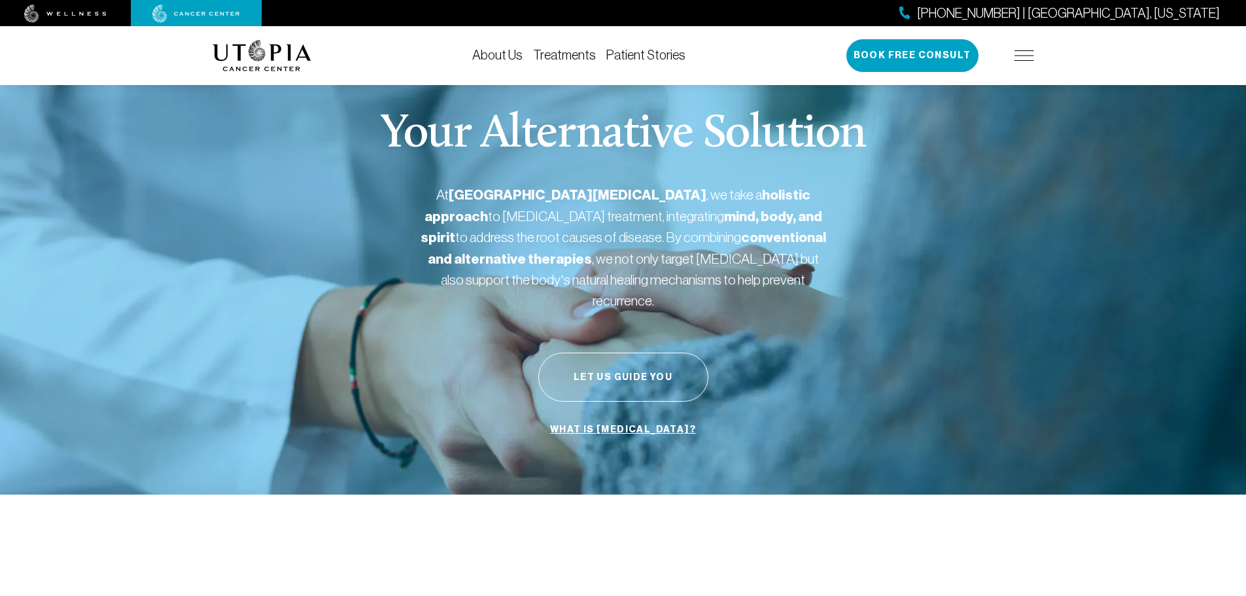 The height and width of the screenshot is (596, 1246). Describe the element at coordinates (65, 14) in the screenshot. I see `img: wellness` at that location.